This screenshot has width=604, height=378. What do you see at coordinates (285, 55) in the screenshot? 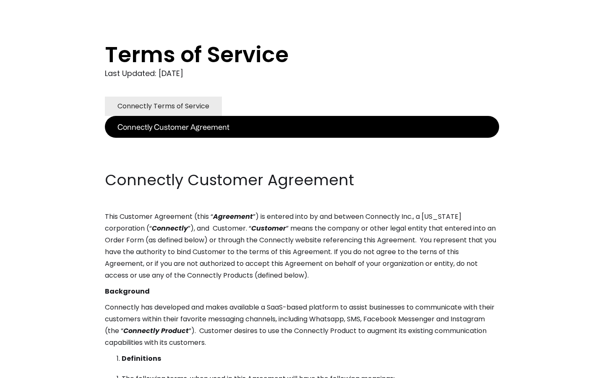
I see `h1: Terms of Service` at bounding box center [285, 55].